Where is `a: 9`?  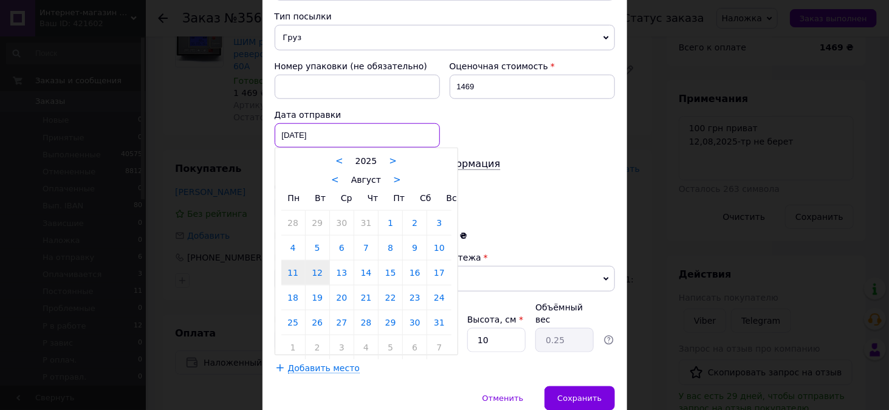
a: 9 is located at coordinates (414, 248).